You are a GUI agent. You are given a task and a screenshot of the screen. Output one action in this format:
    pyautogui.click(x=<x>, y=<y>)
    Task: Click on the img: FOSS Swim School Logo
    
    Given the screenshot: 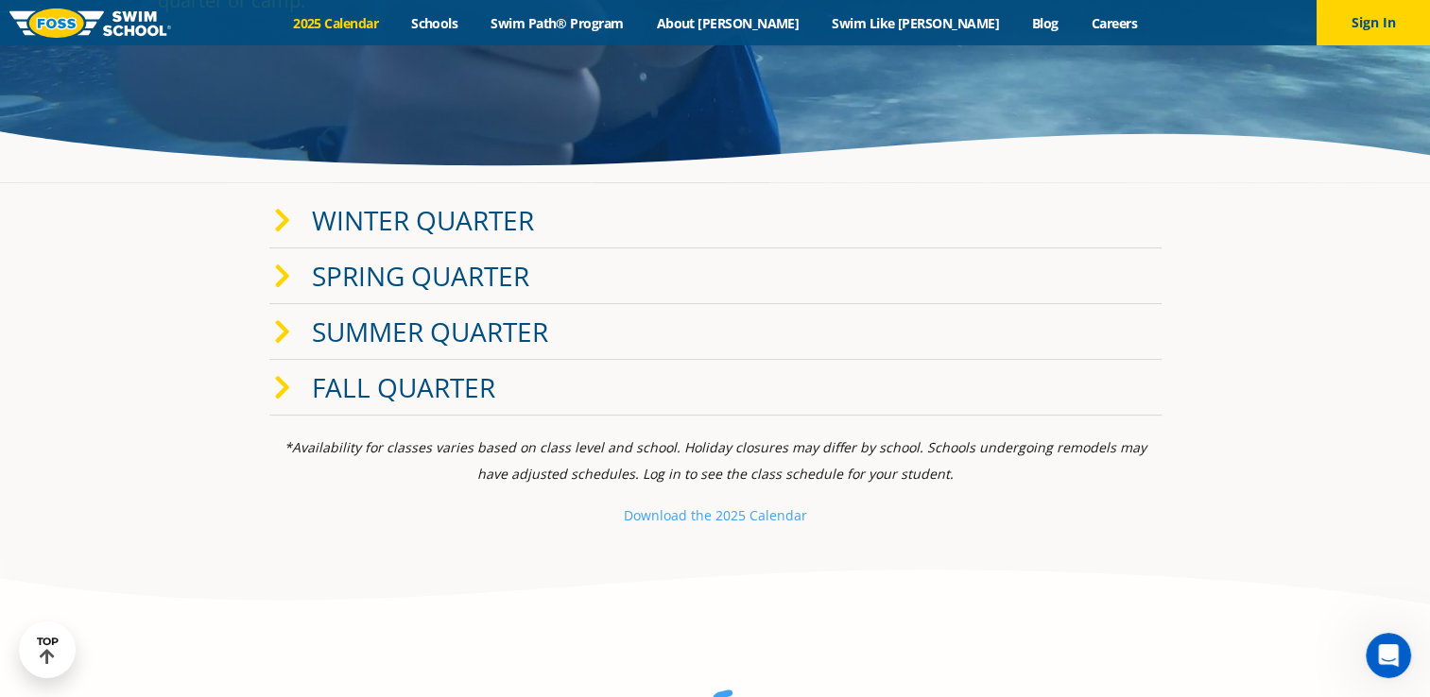 What is the action you would take?
    pyautogui.click(x=90, y=23)
    